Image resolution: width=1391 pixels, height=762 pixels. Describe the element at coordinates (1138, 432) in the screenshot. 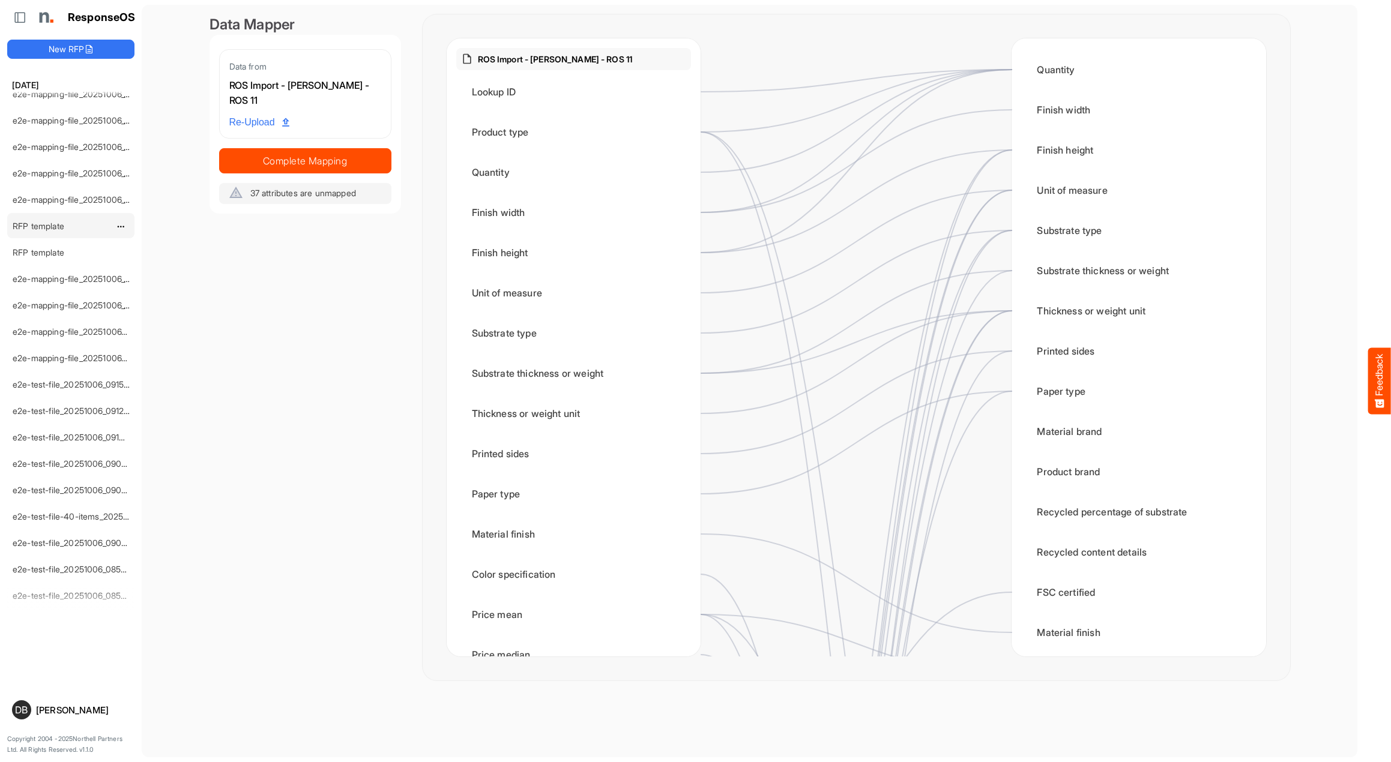

I see `div: Material brand` at that location.